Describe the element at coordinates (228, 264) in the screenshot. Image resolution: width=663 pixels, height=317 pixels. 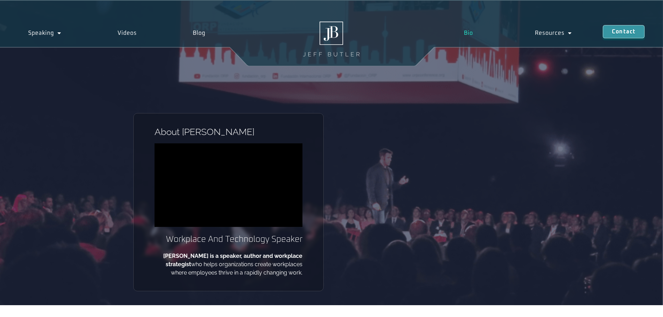
I see `p: who helps organizations create workplaces where employees thrive in a rapidly changing work.` at that location.